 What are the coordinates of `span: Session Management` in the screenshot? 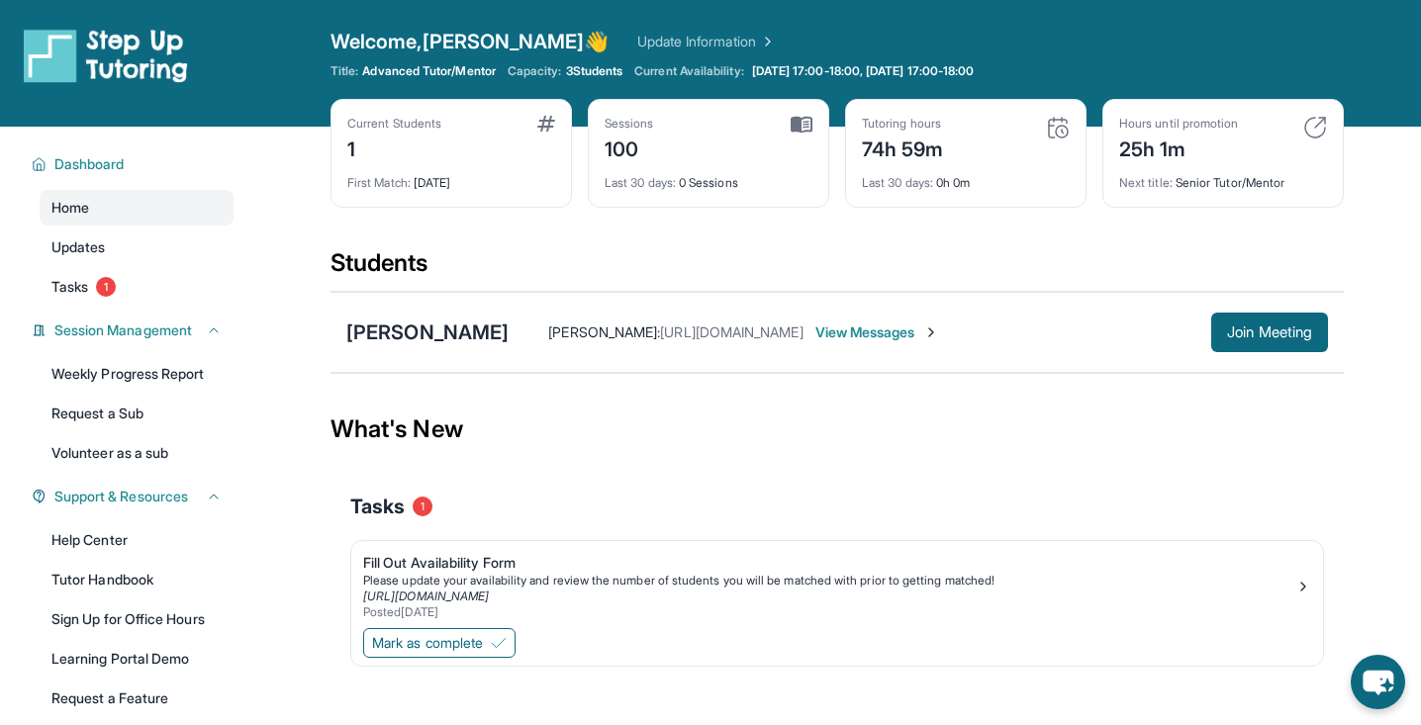 It's located at (123, 330).